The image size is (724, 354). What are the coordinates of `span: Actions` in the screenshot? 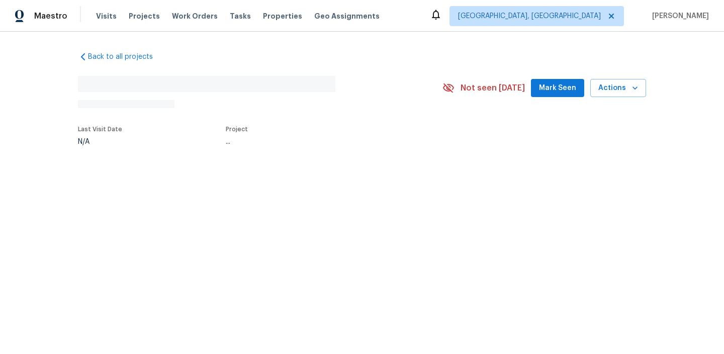 It's located at (618, 88).